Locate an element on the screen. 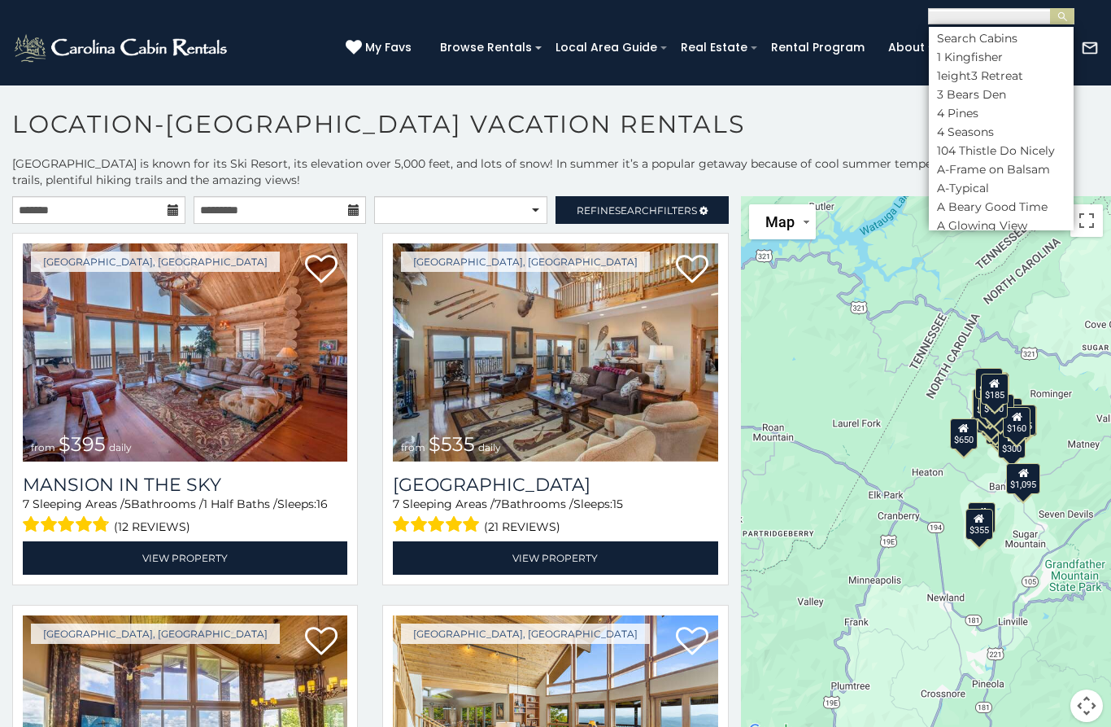 The width and height of the screenshot is (1111, 727). li: A Beary Good Time is located at coordinates (1002, 207).